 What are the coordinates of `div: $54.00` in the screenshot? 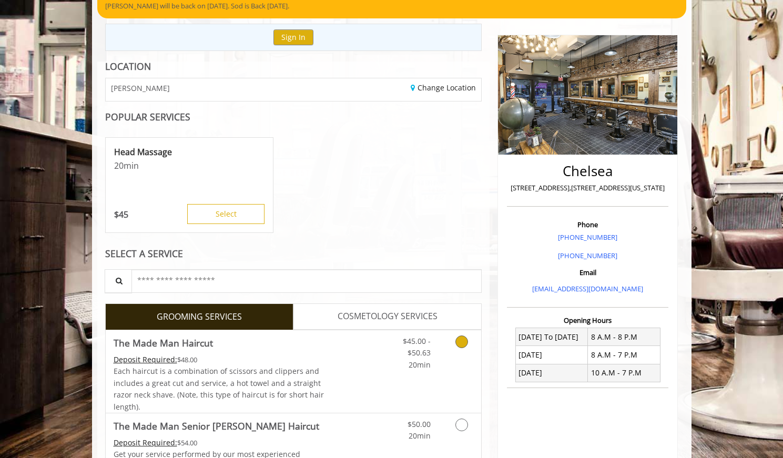 It's located at (219, 443).